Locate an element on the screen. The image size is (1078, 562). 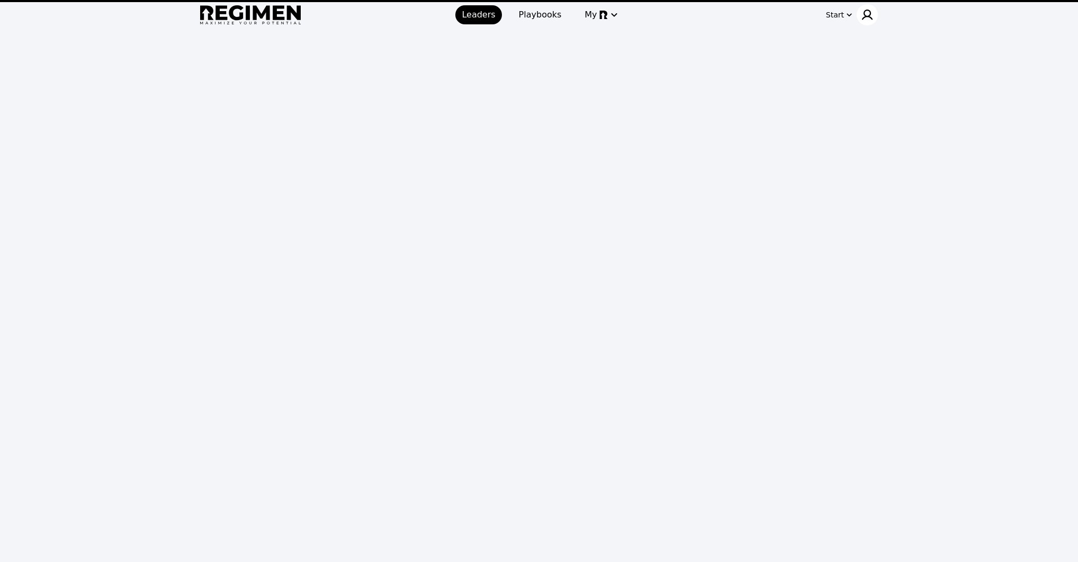
button: Start is located at coordinates (839, 15).